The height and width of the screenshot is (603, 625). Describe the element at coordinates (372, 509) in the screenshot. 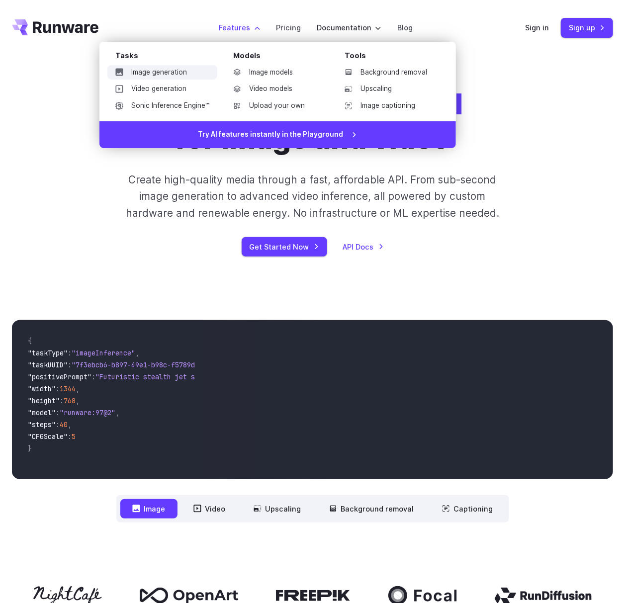

I see `button: Background removal` at that location.